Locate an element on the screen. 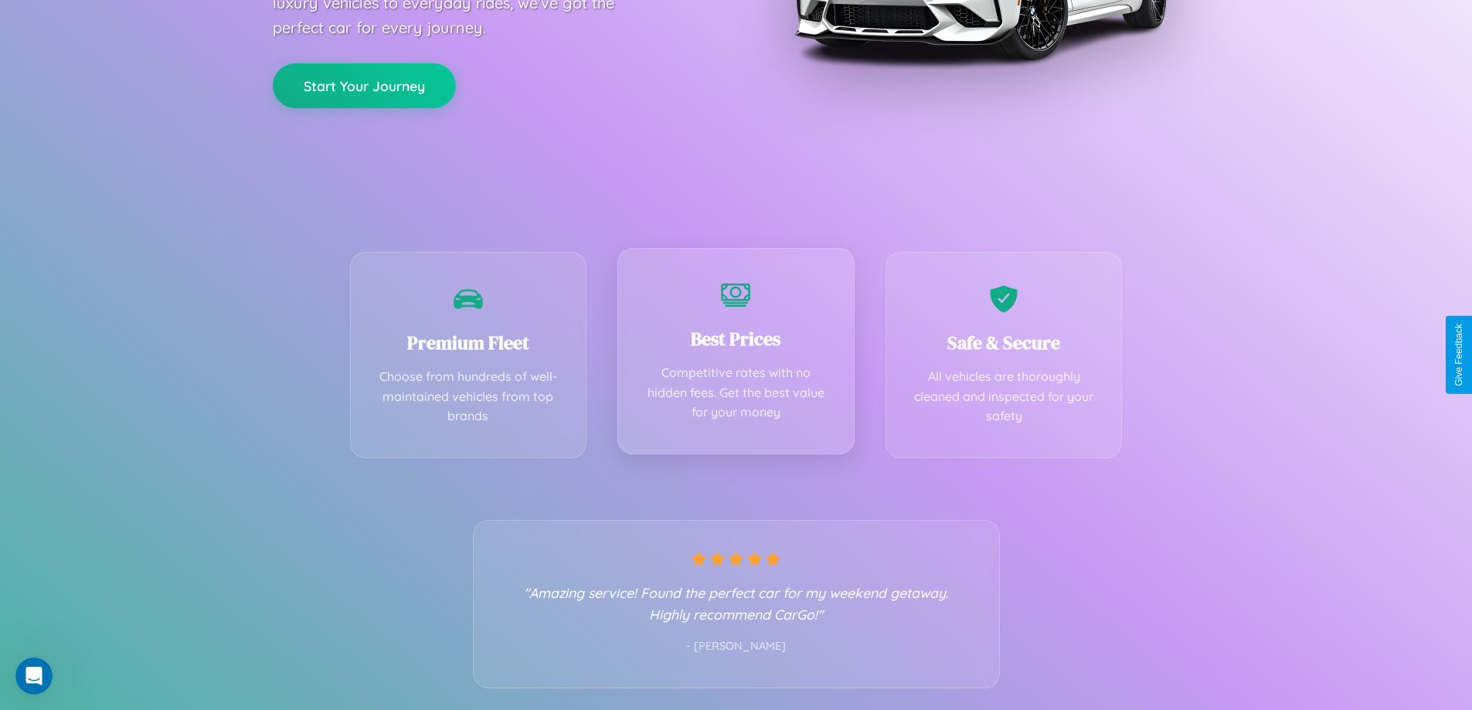 This screenshot has height=710, width=1472. button: Start Your Journey is located at coordinates (364, 86).